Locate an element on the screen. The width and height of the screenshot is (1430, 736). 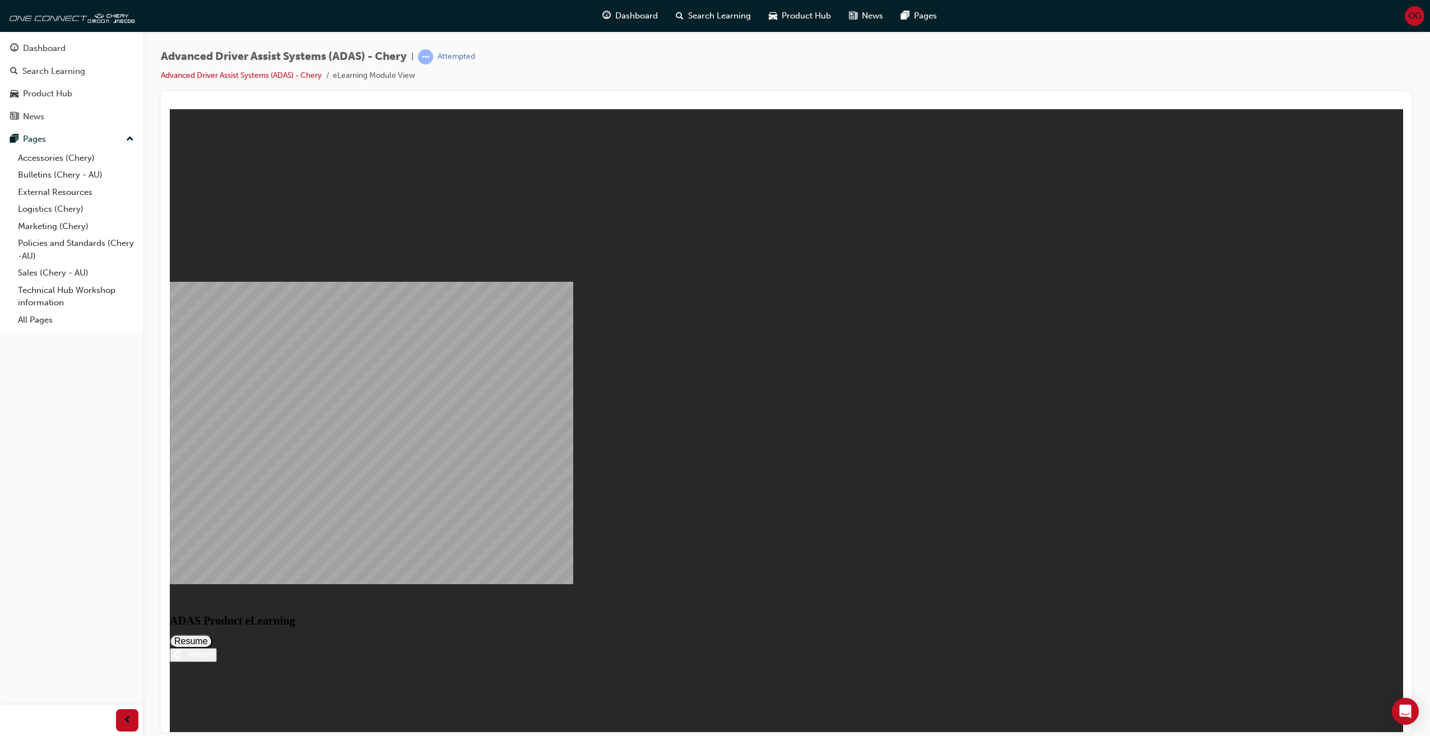
div: Attempted is located at coordinates (456, 57).